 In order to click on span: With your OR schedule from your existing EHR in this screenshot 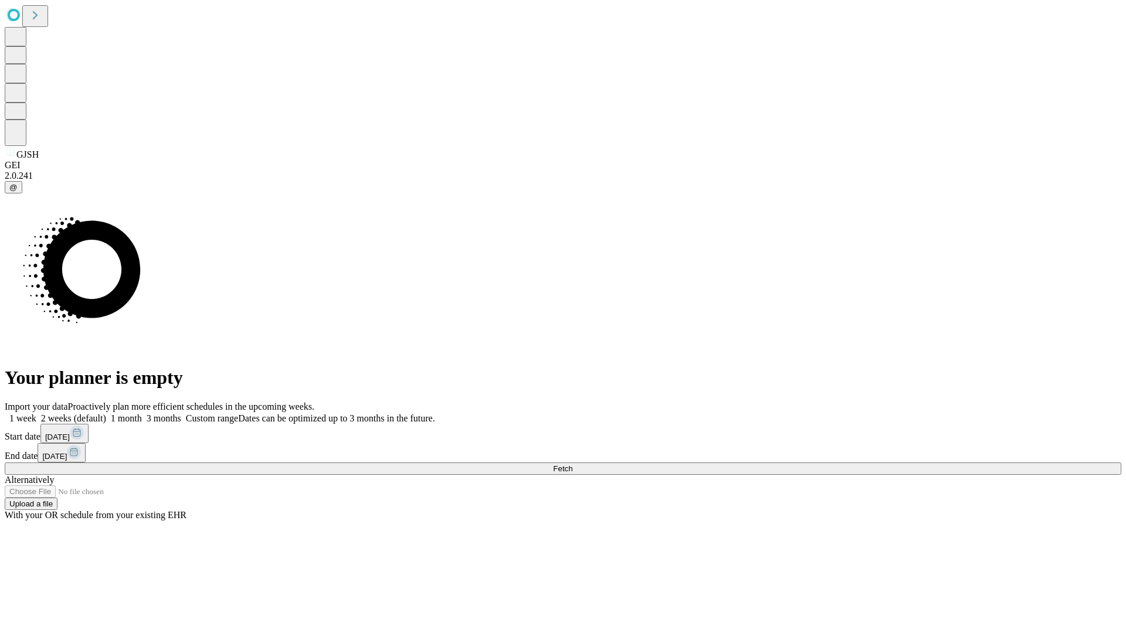, I will do `click(96, 515)`.